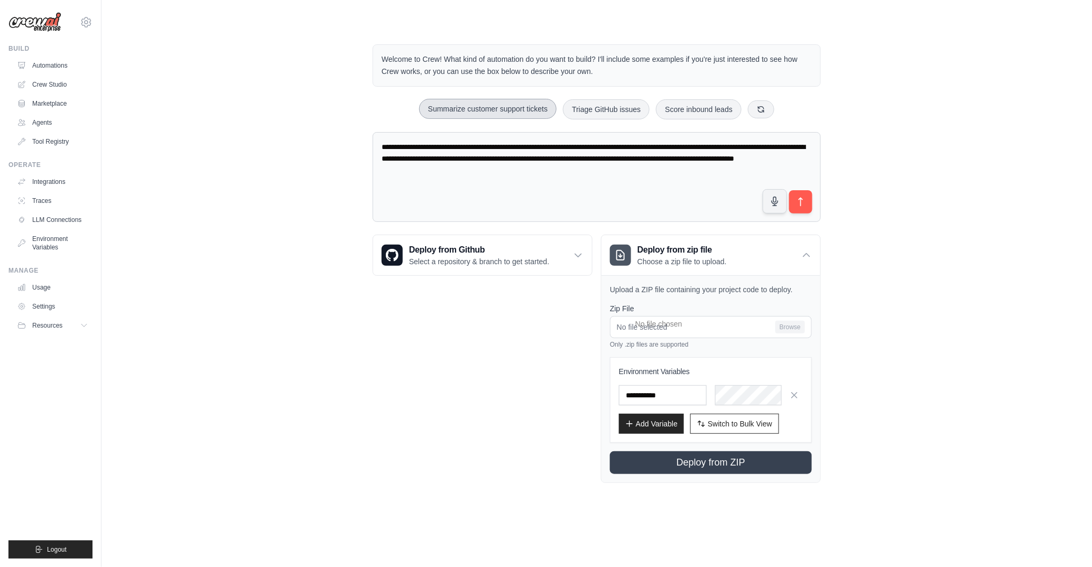 The height and width of the screenshot is (567, 1092). Describe the element at coordinates (699, 109) in the screenshot. I see `button: Score inbound leads` at that location.